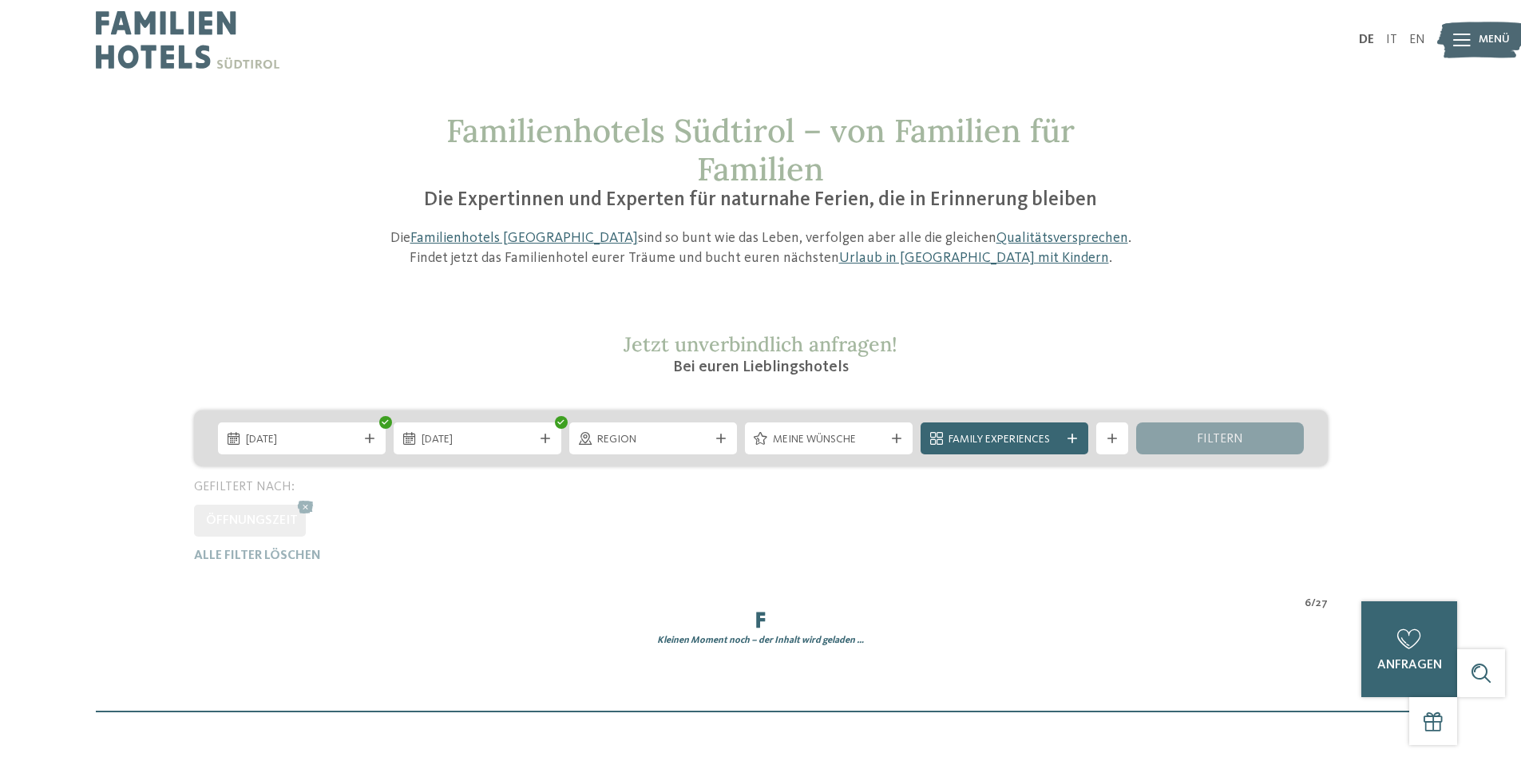 Image resolution: width=1521 pixels, height=761 pixels. Describe the element at coordinates (761, 248) in the screenshot. I see `p: Die sind so bunt wie das Leben, verfolgen aber alle die gleichen . Findet jetzt das Familienhotel...` at that location.